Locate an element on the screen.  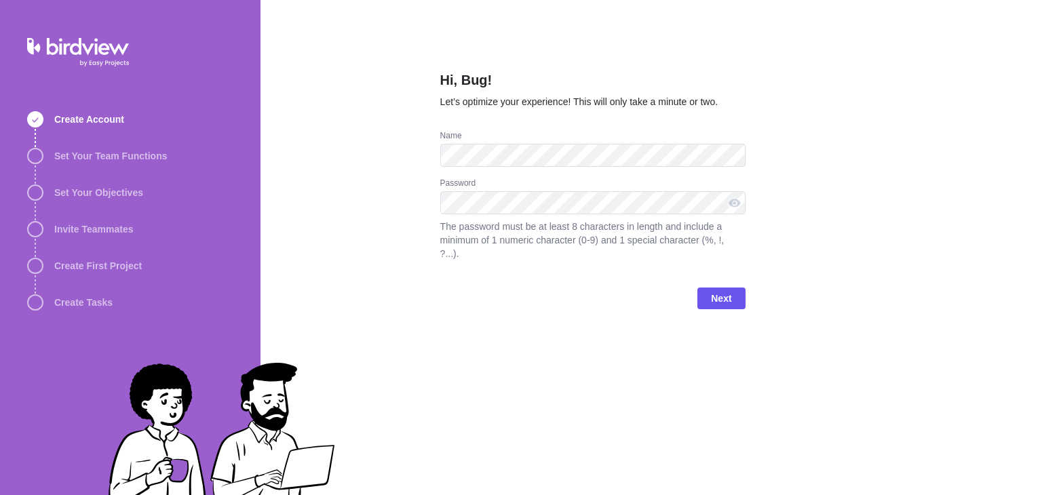
span: Invite Teammates is located at coordinates (94, 229).